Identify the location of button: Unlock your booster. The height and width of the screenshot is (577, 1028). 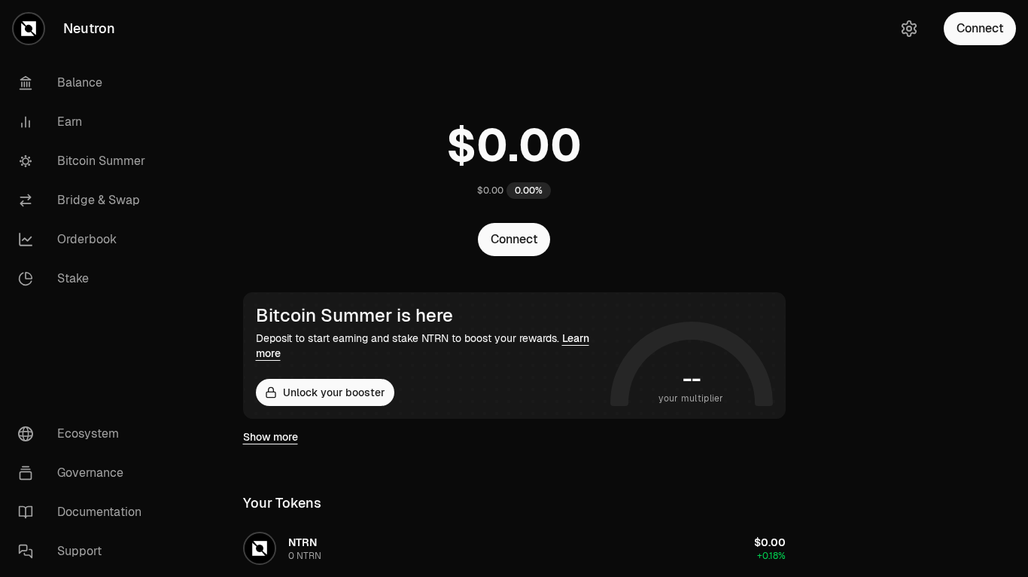
(325, 392).